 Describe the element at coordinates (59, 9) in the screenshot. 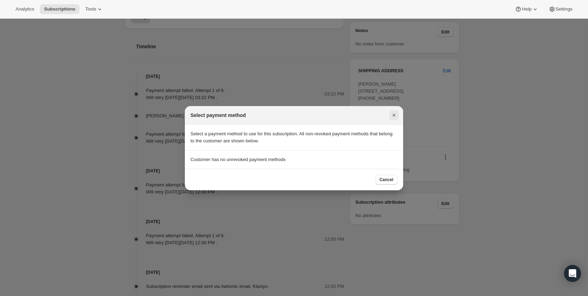

I see `button: Subscriptions` at that location.